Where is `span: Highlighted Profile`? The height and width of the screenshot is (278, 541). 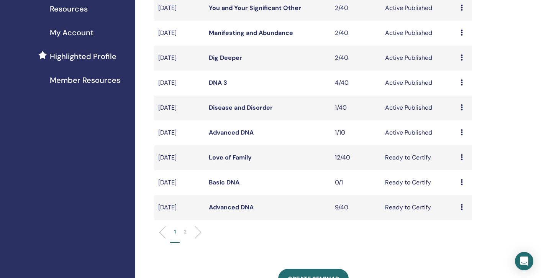 span: Highlighted Profile is located at coordinates (83, 56).